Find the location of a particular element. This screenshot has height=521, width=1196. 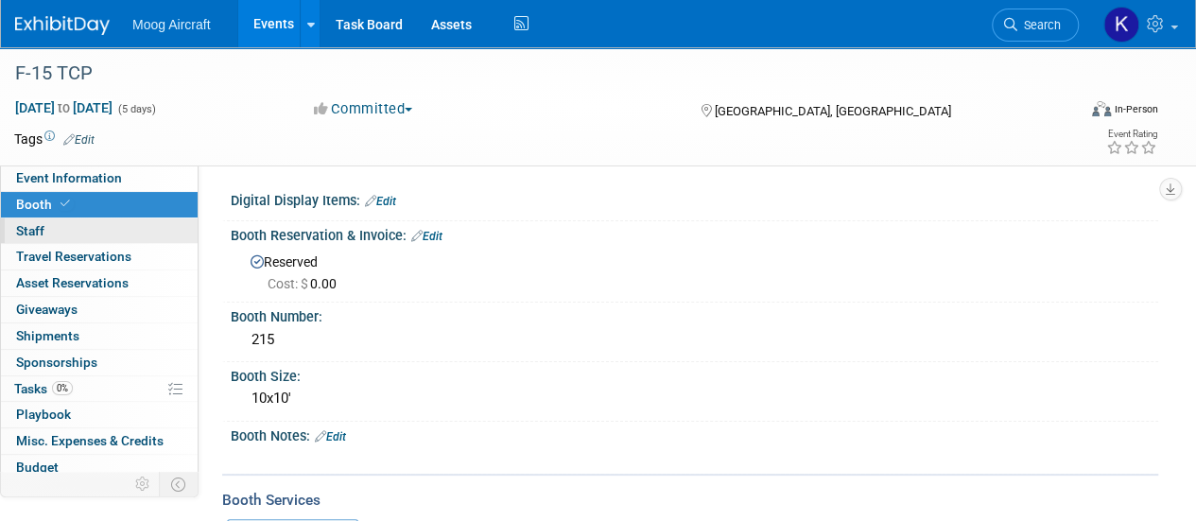

div: Booth Notes: is located at coordinates (694, 434).